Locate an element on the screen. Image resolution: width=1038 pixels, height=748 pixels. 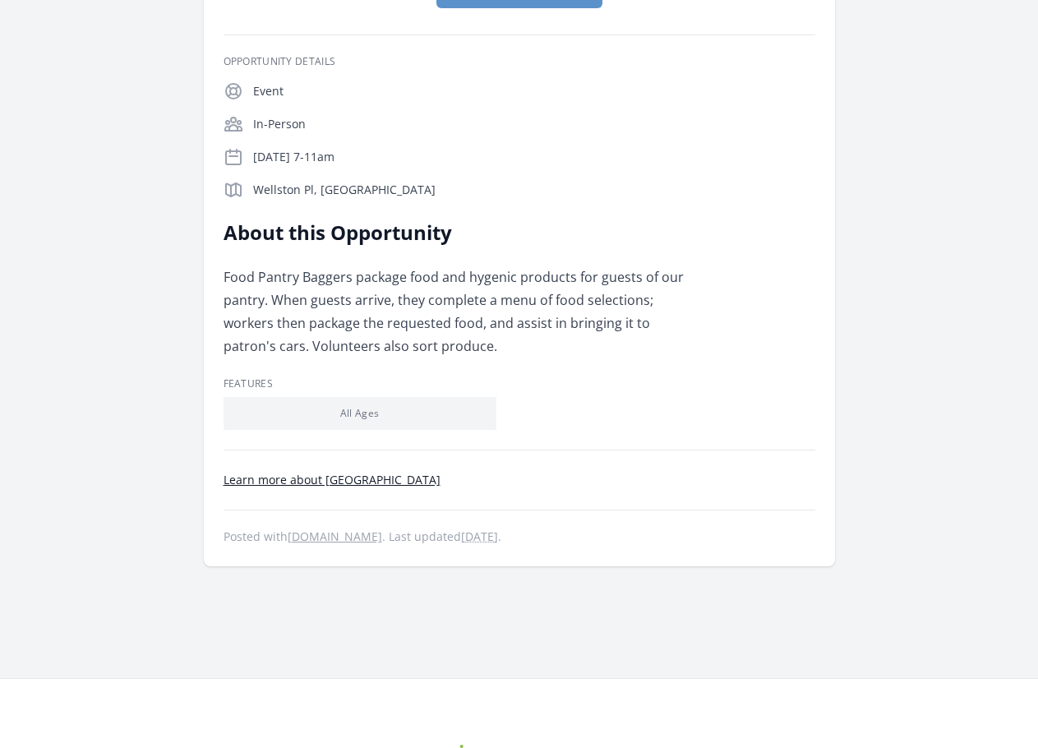
h3: Opportunity Details is located at coordinates (520, 62).